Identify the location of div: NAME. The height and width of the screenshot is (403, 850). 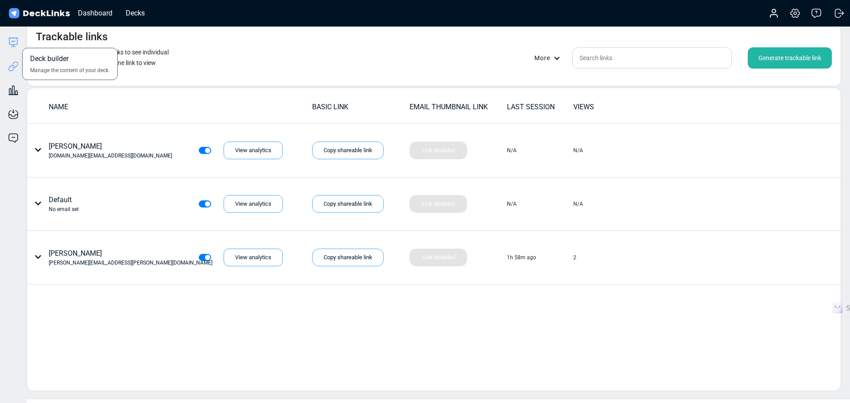
(180, 107).